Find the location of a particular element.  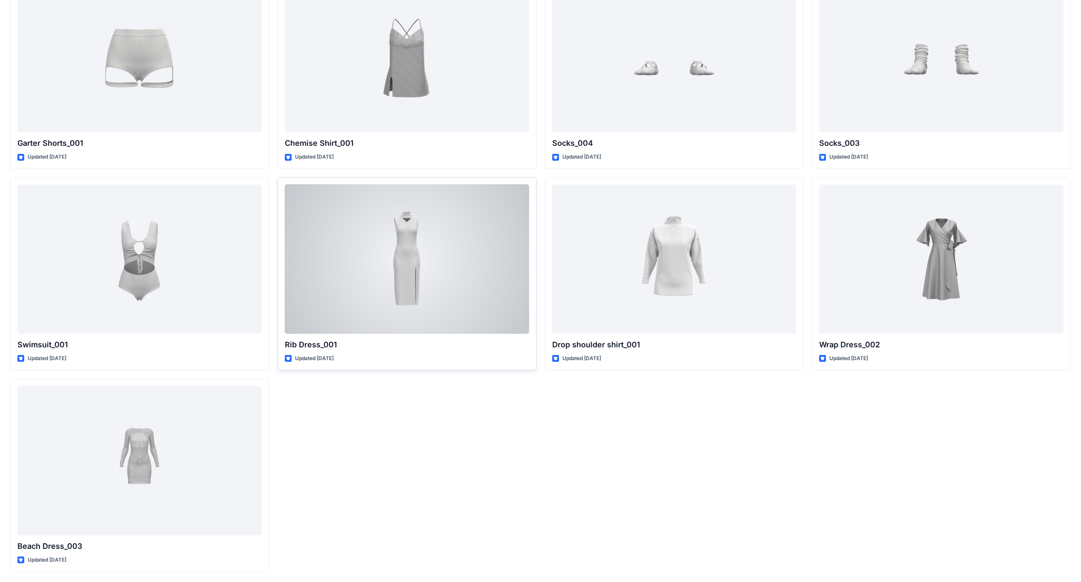

p: Socks_003 is located at coordinates (941, 143).